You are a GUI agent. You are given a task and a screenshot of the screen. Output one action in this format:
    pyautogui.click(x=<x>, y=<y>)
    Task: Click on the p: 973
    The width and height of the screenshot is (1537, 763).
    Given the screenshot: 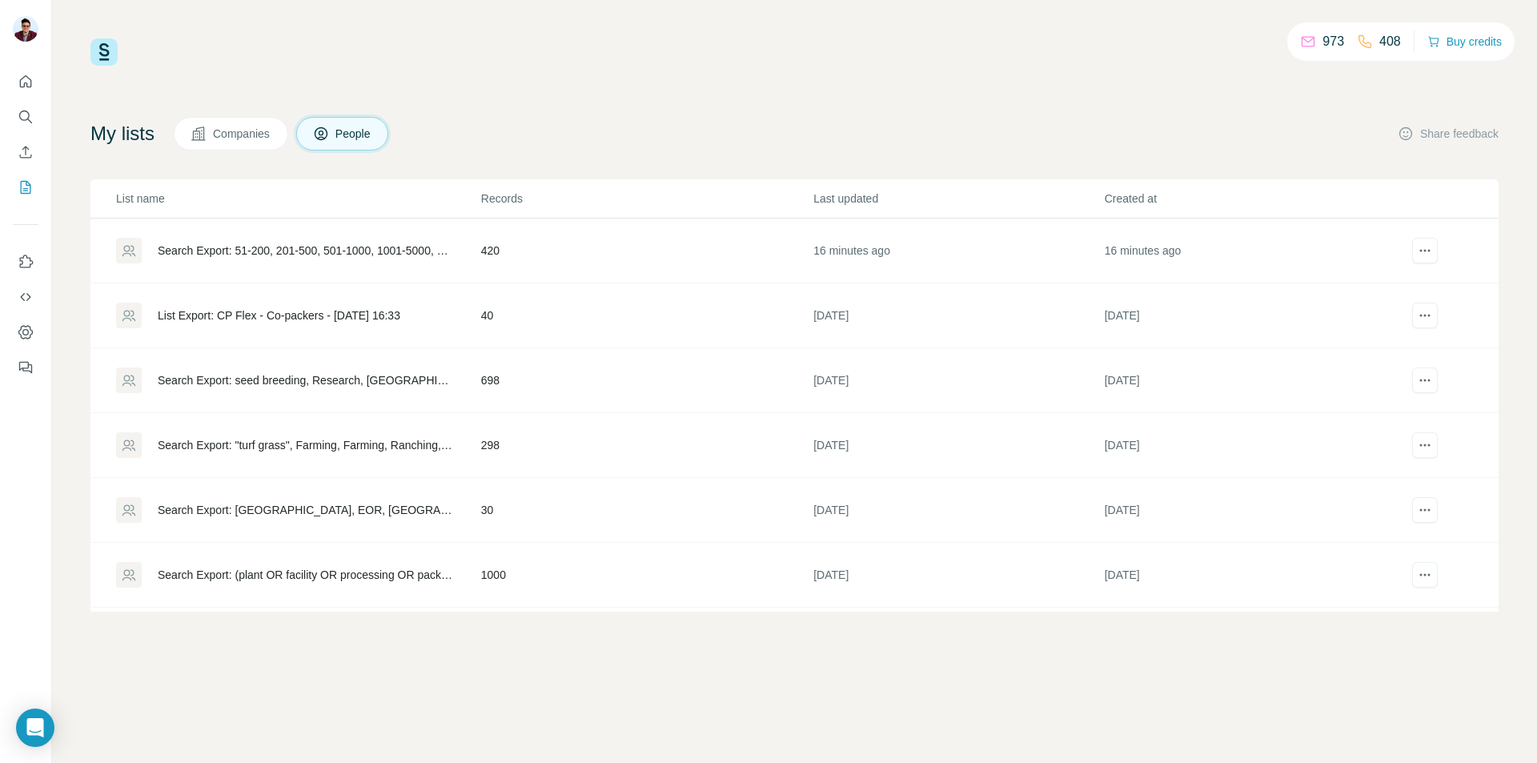 What is the action you would take?
    pyautogui.click(x=1333, y=42)
    